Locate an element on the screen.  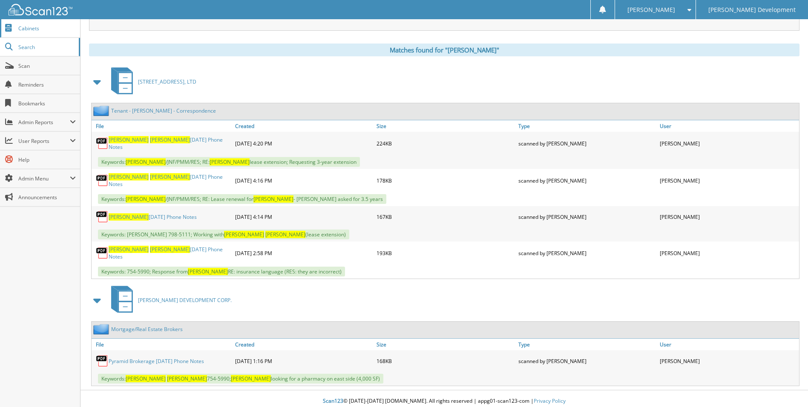
a: Privacy Policy is located at coordinates (550, 400).